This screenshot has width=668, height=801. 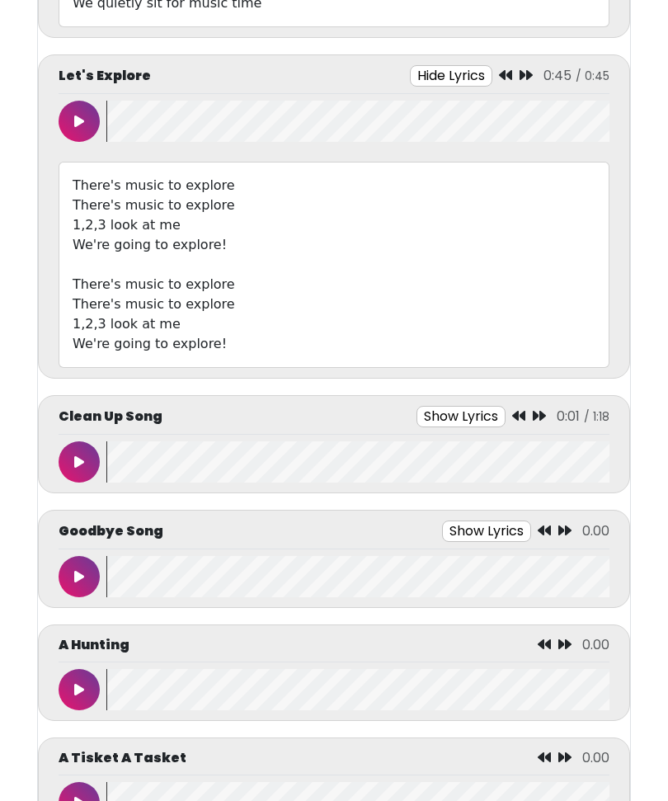 I want to click on p: A Tisket A Tasket, so click(x=122, y=759).